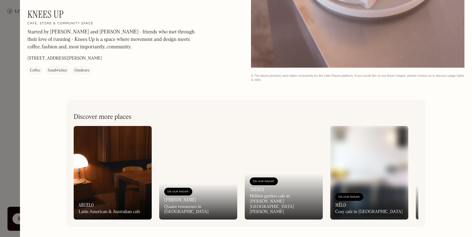 This screenshot has width=472, height=237. I want to click on div: Latin American & Australian cafe, so click(109, 212).